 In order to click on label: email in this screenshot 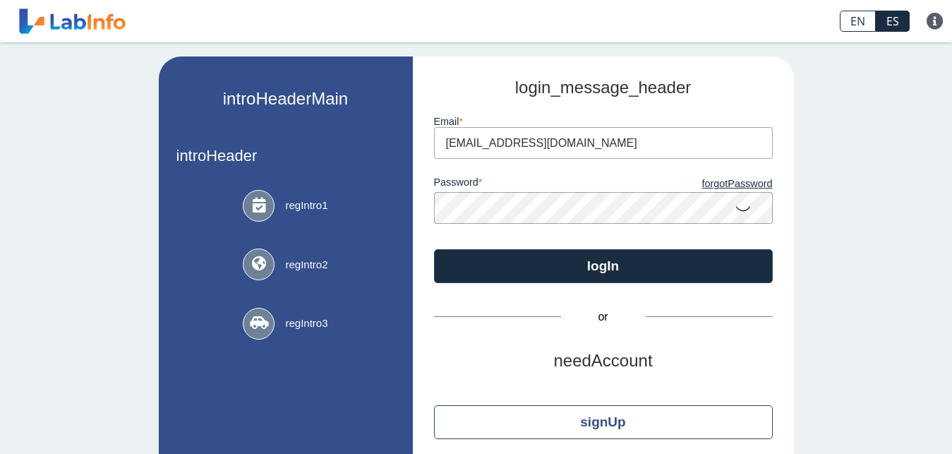, I will do `click(604, 121)`.